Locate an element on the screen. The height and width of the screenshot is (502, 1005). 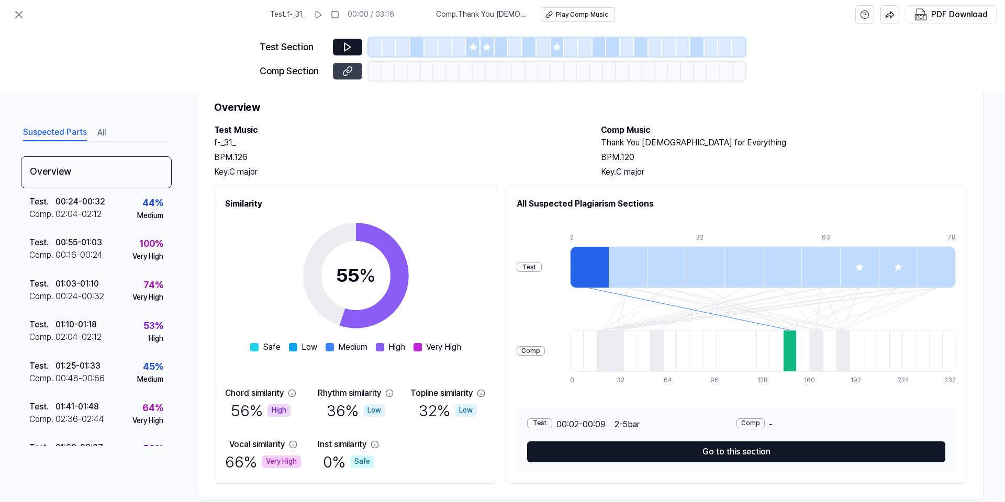
div: 01:10 - 01:18 is located at coordinates (76, 325).